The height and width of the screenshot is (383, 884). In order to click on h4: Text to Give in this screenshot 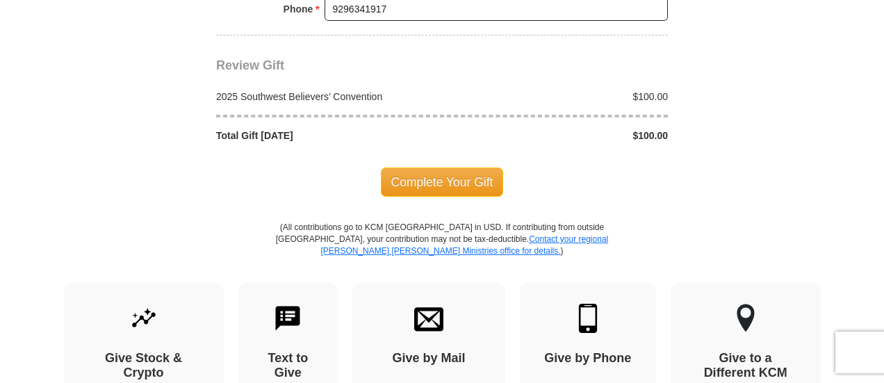, I will do `click(289, 366)`.